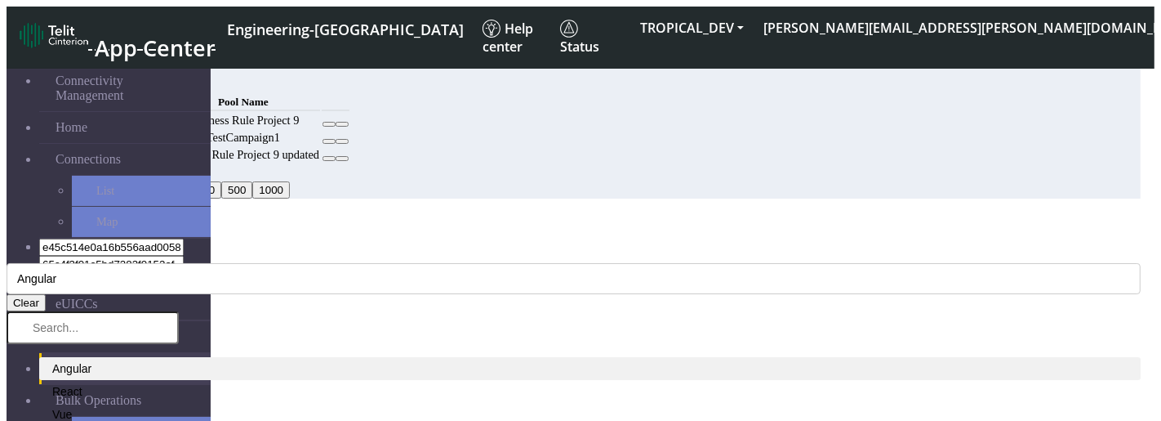 Image resolution: width=1161 pixels, height=421 pixels. Describe the element at coordinates (569, 29) in the screenshot. I see `img: status.svg` at that location.